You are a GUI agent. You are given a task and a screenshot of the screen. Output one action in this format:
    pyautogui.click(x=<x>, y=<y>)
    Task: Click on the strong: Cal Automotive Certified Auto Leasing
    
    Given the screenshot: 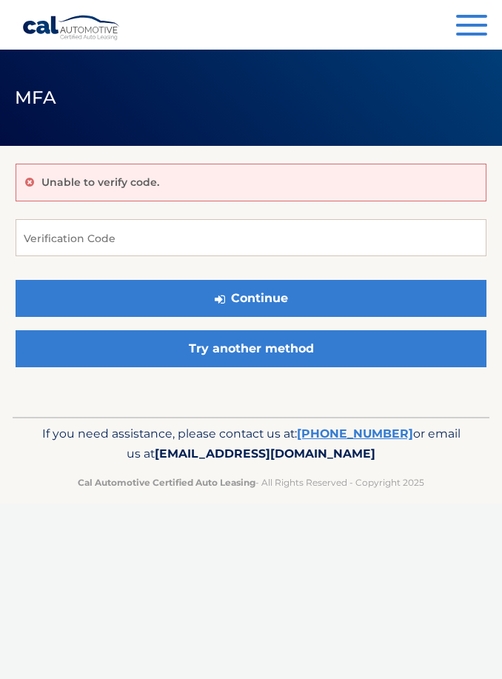 What is the action you would take?
    pyautogui.click(x=167, y=482)
    